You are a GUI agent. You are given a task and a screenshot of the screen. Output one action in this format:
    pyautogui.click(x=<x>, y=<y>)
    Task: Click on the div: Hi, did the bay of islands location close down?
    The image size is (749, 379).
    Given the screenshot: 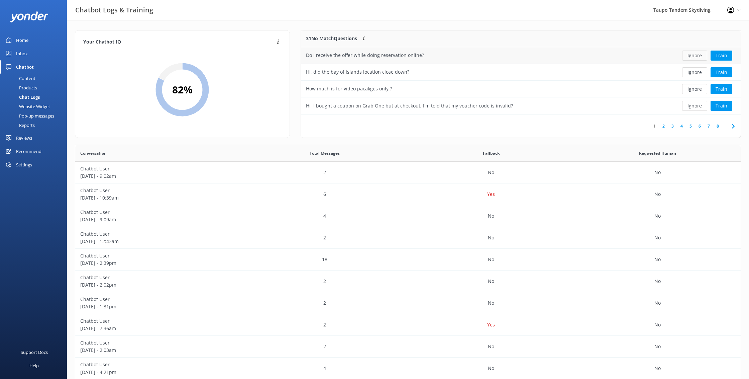 What is the action you would take?
    pyautogui.click(x=358, y=72)
    